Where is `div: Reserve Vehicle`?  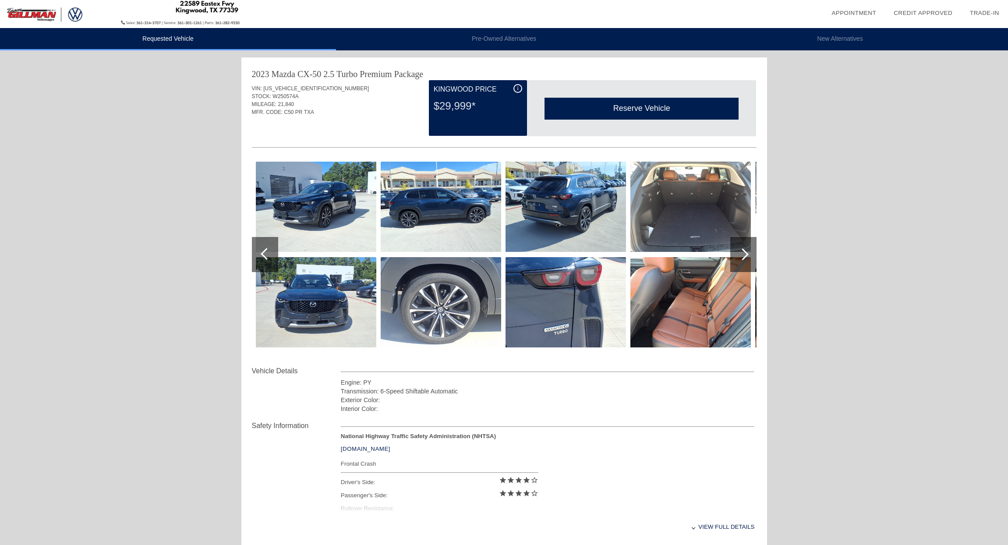
div: Reserve Vehicle is located at coordinates (641, 108).